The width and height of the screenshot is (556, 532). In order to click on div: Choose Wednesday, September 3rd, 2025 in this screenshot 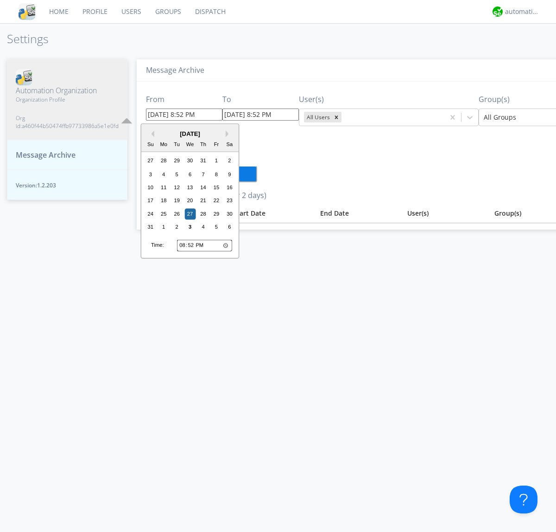, I will do `click(190, 227)`.